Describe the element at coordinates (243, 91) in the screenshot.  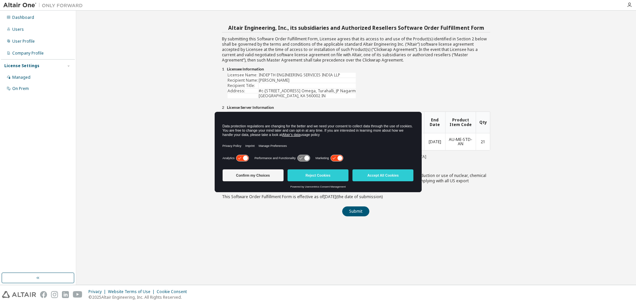
I see `td: Address:` at that location.